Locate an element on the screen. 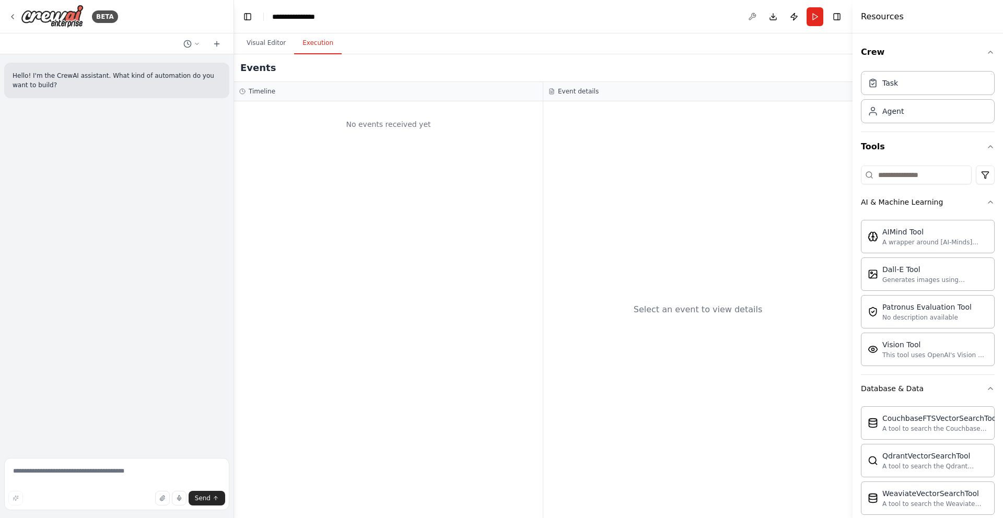  div: CouchbaseFTSVectorSearchTool is located at coordinates (940, 418).